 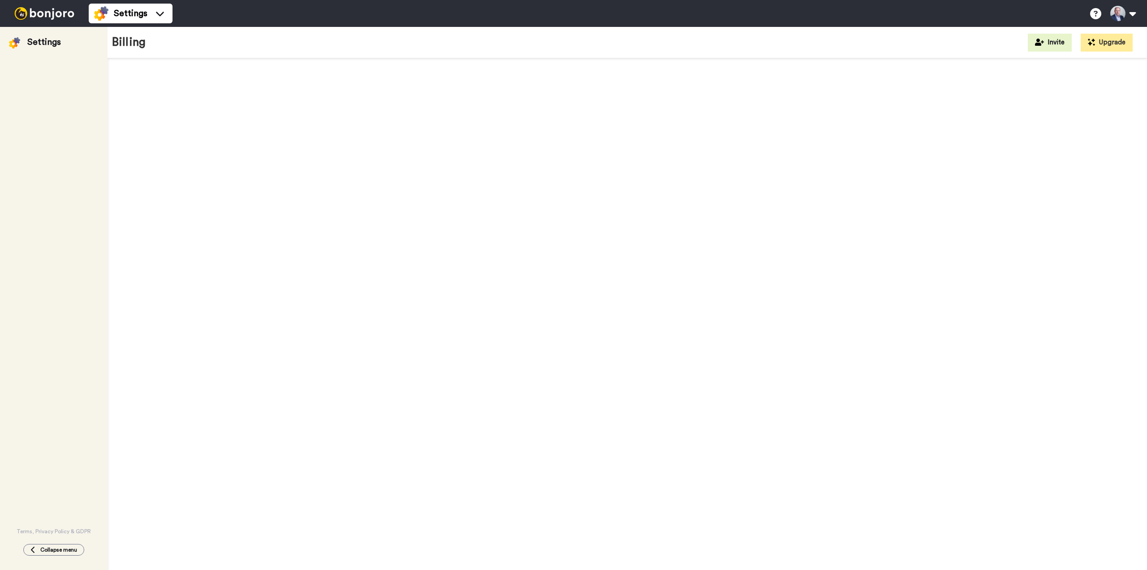 What do you see at coordinates (1050, 43) in the screenshot?
I see `button: Invite` at bounding box center [1050, 43].